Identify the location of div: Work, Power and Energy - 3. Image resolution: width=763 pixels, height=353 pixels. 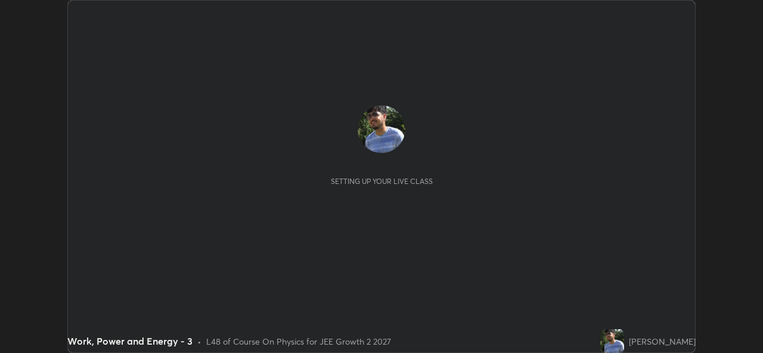
(130, 341).